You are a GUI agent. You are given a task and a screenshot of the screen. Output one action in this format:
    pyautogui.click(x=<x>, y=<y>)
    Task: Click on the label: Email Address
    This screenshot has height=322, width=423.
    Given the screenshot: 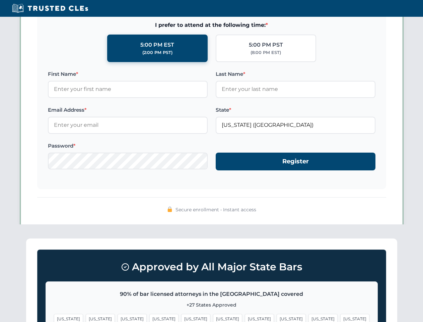 What is the action you would take?
    pyautogui.click(x=128, y=110)
    